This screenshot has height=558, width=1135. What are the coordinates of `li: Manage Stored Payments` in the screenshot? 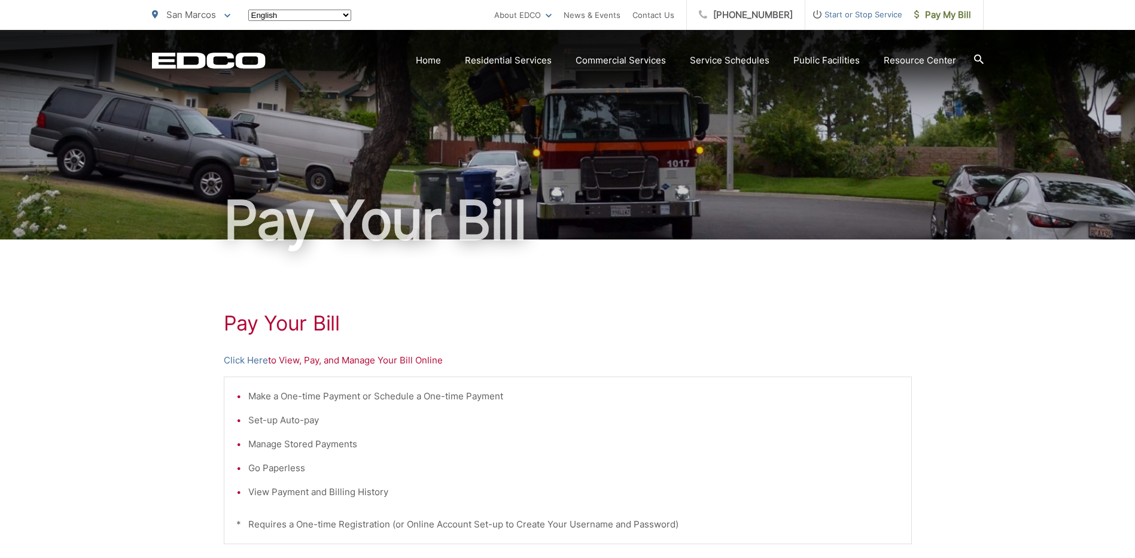 It's located at (574, 444).